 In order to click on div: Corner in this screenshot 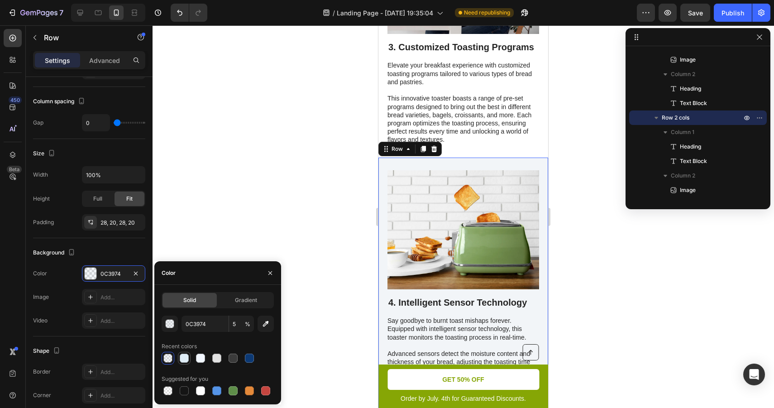, I will do `click(42, 395)`.